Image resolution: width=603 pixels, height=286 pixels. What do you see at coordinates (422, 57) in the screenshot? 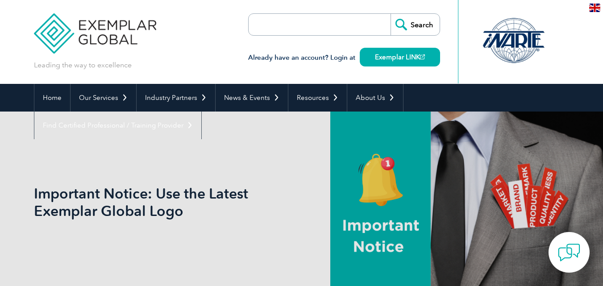
I see `img: open_square.png` at bounding box center [422, 57].